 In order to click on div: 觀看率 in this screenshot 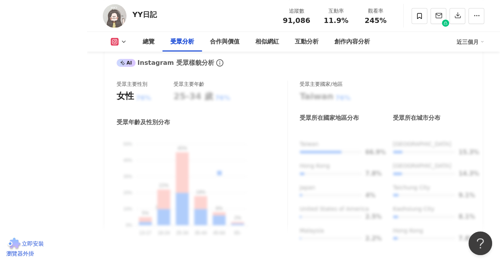, I will do `click(376, 11)`.